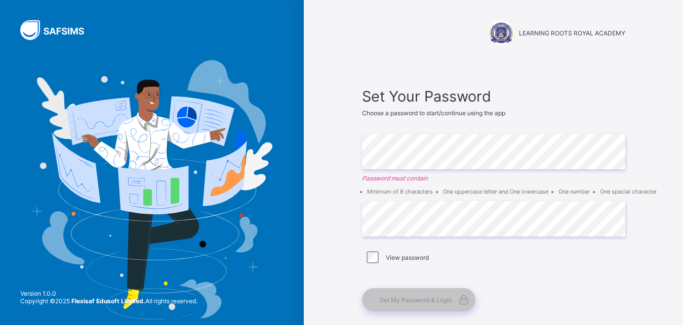 The width and height of the screenshot is (683, 325). Describe the element at coordinates (493, 178) in the screenshot. I see `em: Password must contain` at that location.